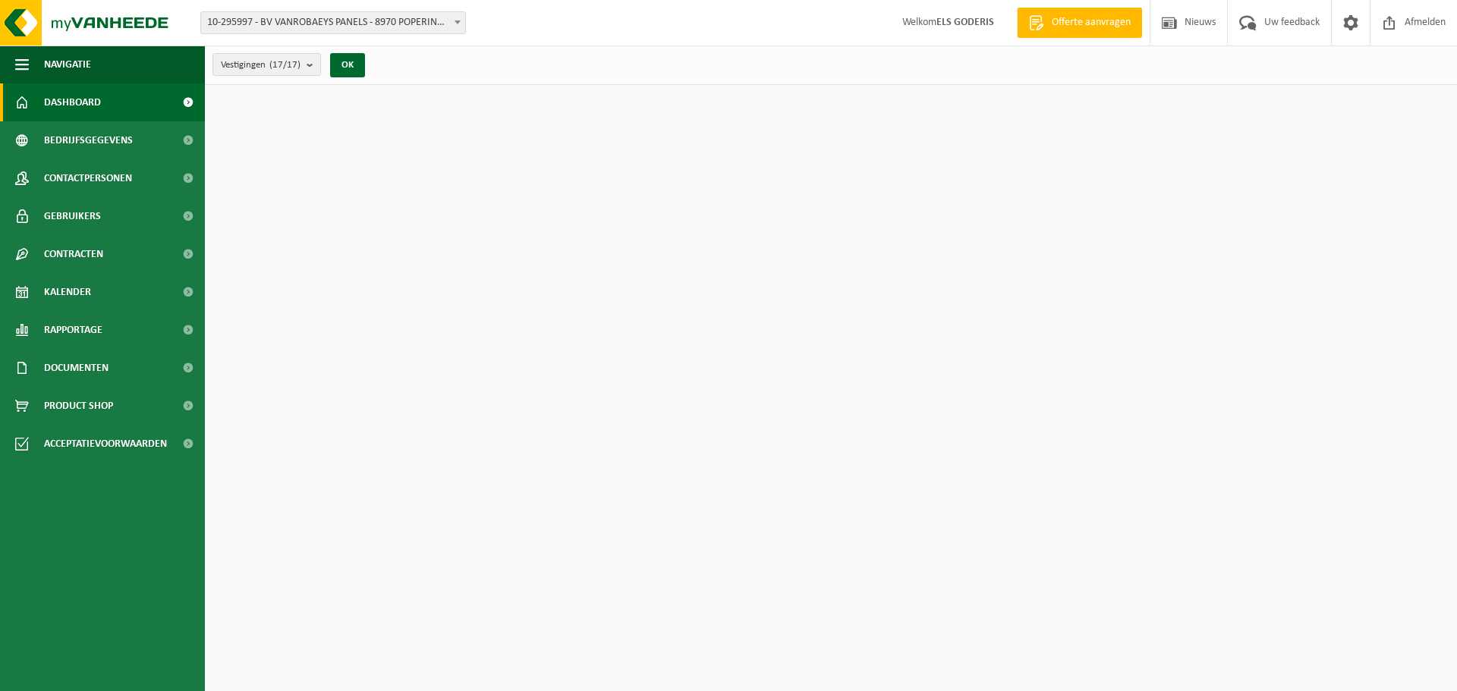 This screenshot has height=691, width=1457. What do you see at coordinates (1079, 23) in the screenshot?
I see `a: Offerte aanvragen` at bounding box center [1079, 23].